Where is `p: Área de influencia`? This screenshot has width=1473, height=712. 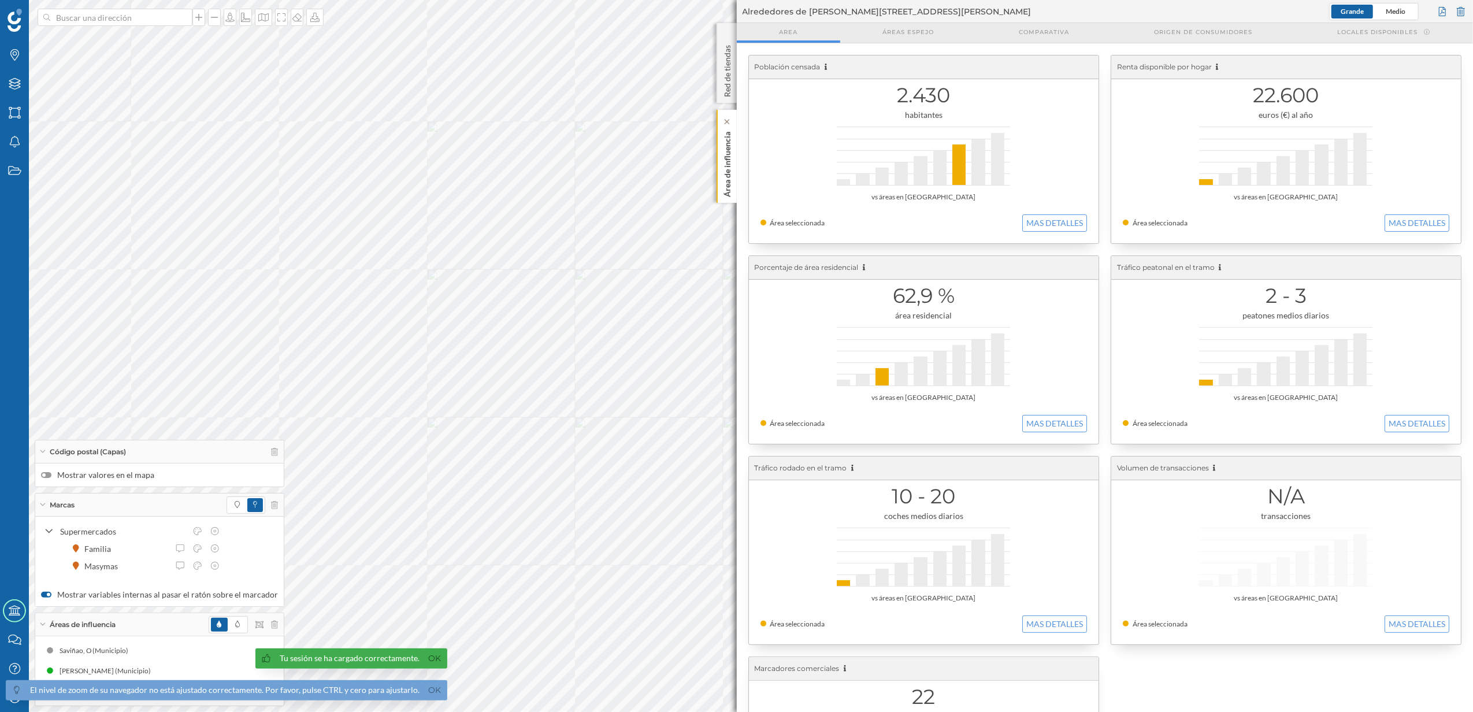
p: Área de influencia is located at coordinates (727, 162).